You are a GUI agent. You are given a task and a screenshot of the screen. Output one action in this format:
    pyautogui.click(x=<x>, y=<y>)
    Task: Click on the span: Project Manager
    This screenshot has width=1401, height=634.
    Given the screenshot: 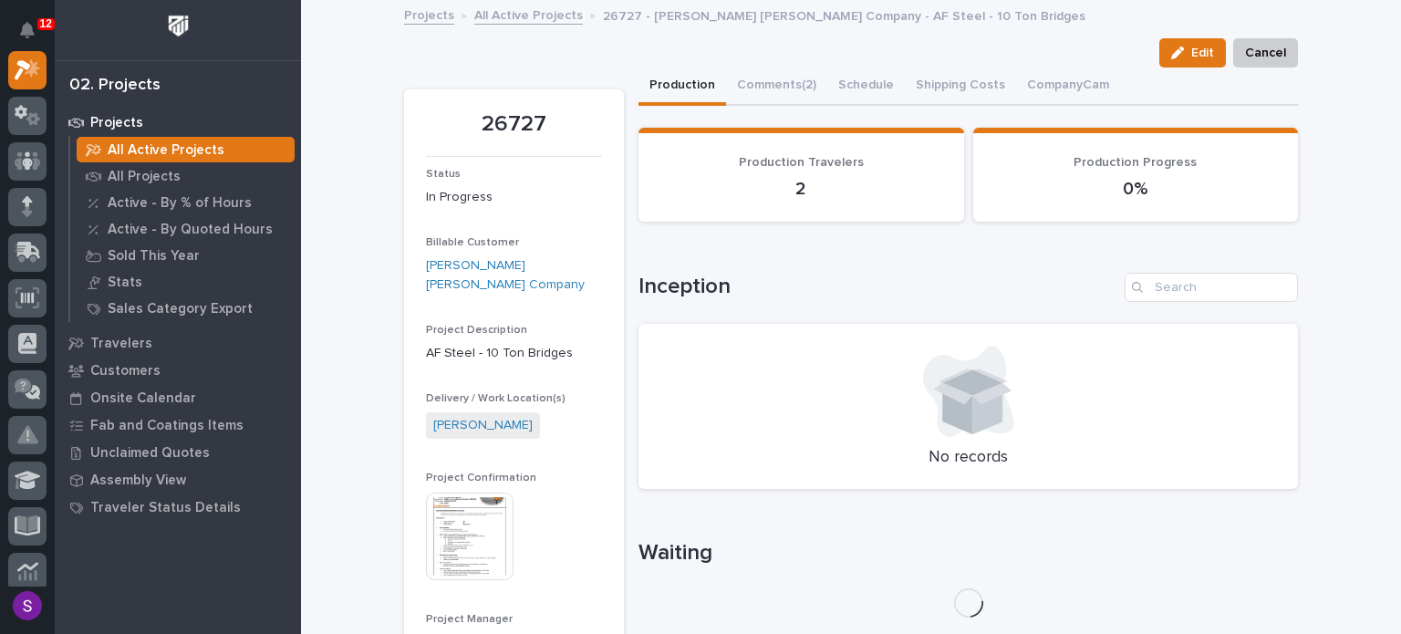 What is the action you would take?
    pyautogui.click(x=469, y=619)
    